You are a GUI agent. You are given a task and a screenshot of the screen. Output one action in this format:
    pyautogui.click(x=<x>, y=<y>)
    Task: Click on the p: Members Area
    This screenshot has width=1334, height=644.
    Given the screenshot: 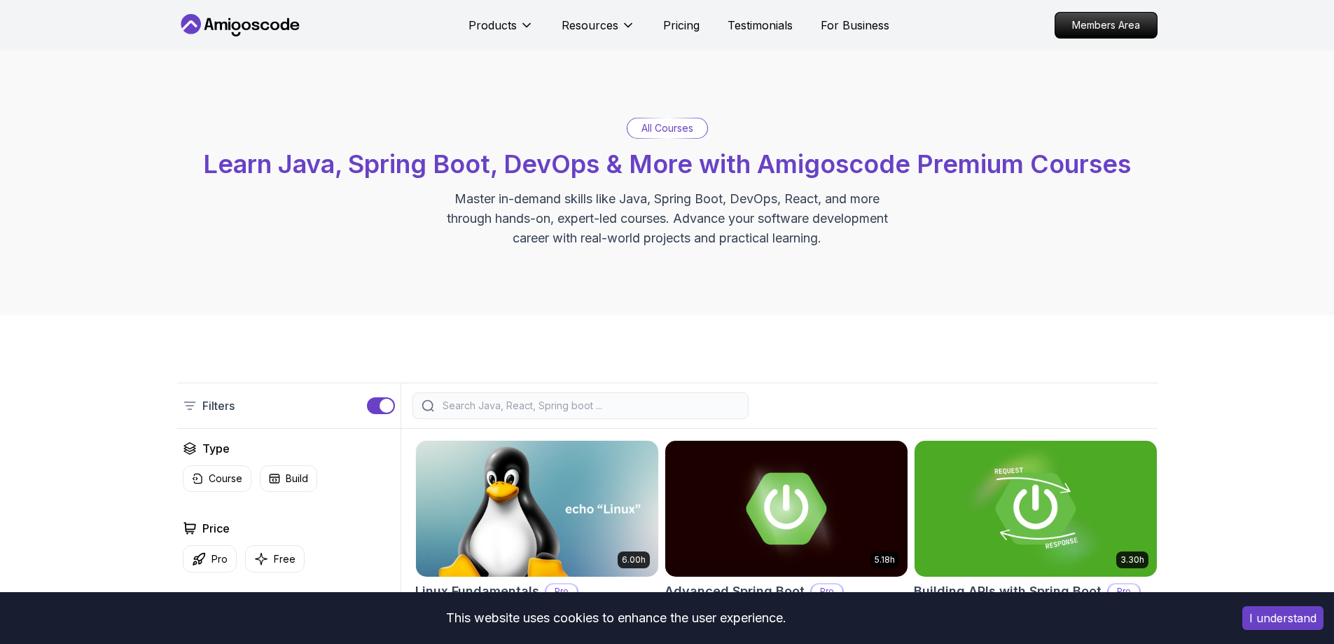 What is the action you would take?
    pyautogui.click(x=1106, y=25)
    